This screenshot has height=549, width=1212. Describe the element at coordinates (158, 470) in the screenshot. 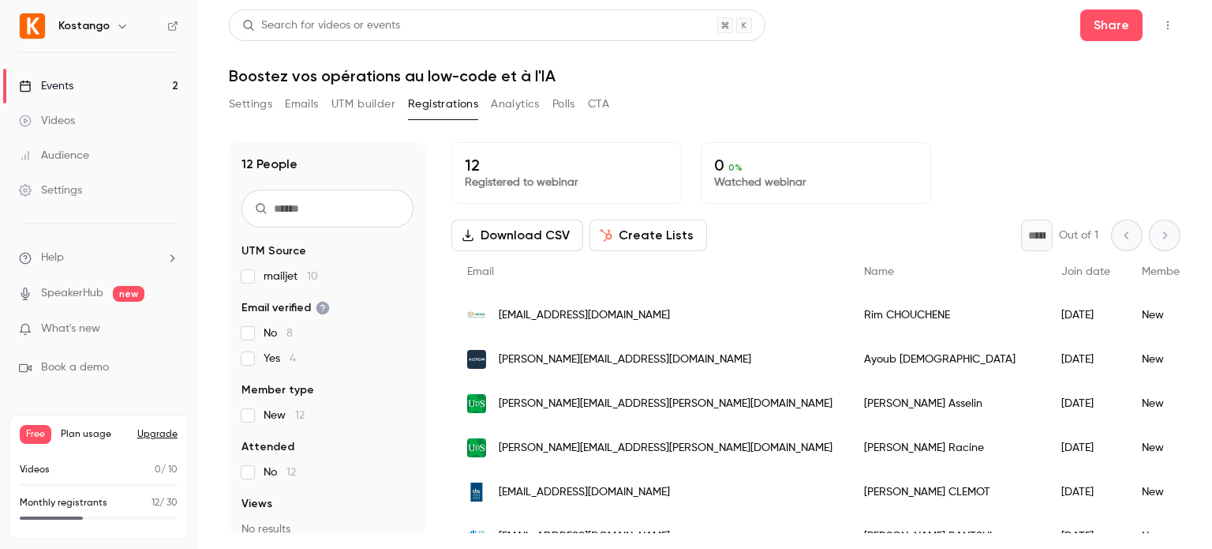

I see `span: 0` at that location.